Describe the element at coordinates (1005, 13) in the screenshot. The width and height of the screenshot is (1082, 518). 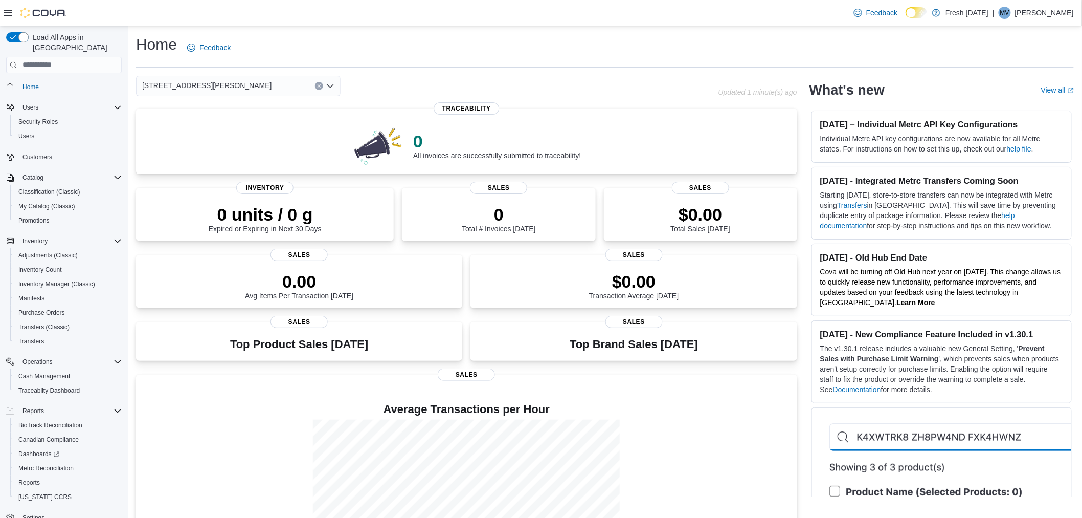
I see `div: Matt Vaughn` at that location.